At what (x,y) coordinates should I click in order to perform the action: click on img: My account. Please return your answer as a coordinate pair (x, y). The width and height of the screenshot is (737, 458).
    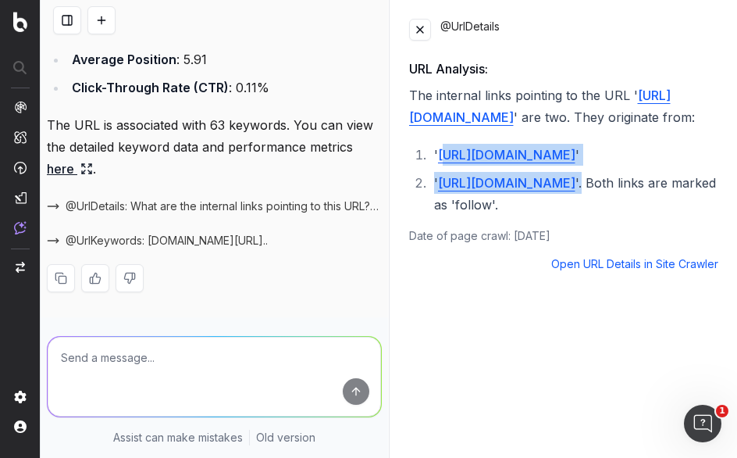
    Looking at the image, I should click on (20, 426).